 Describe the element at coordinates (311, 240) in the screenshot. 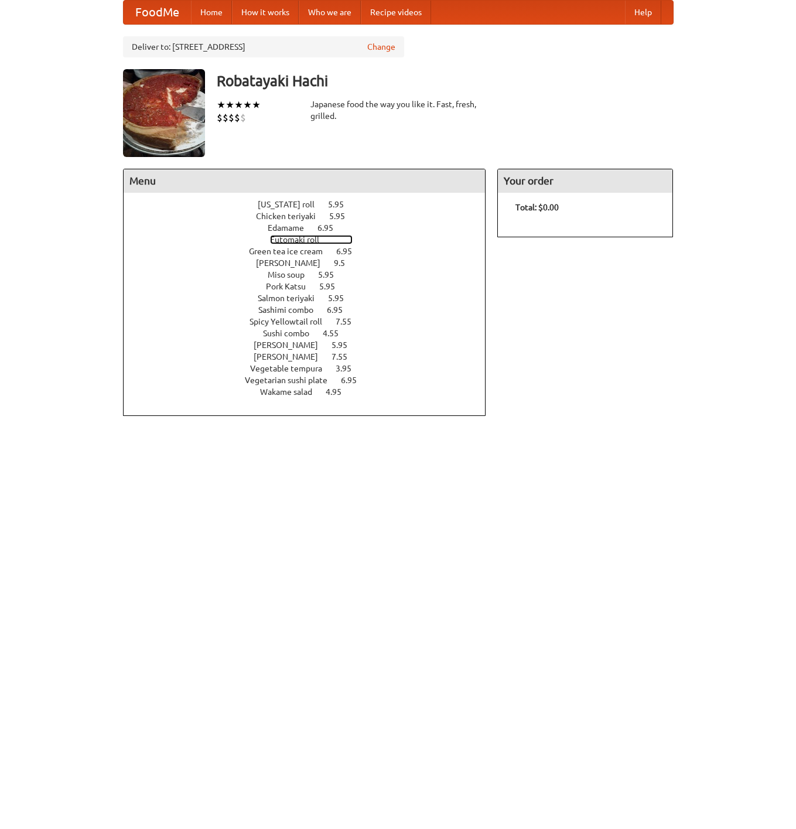

I see `a: Futomaki roll` at that location.